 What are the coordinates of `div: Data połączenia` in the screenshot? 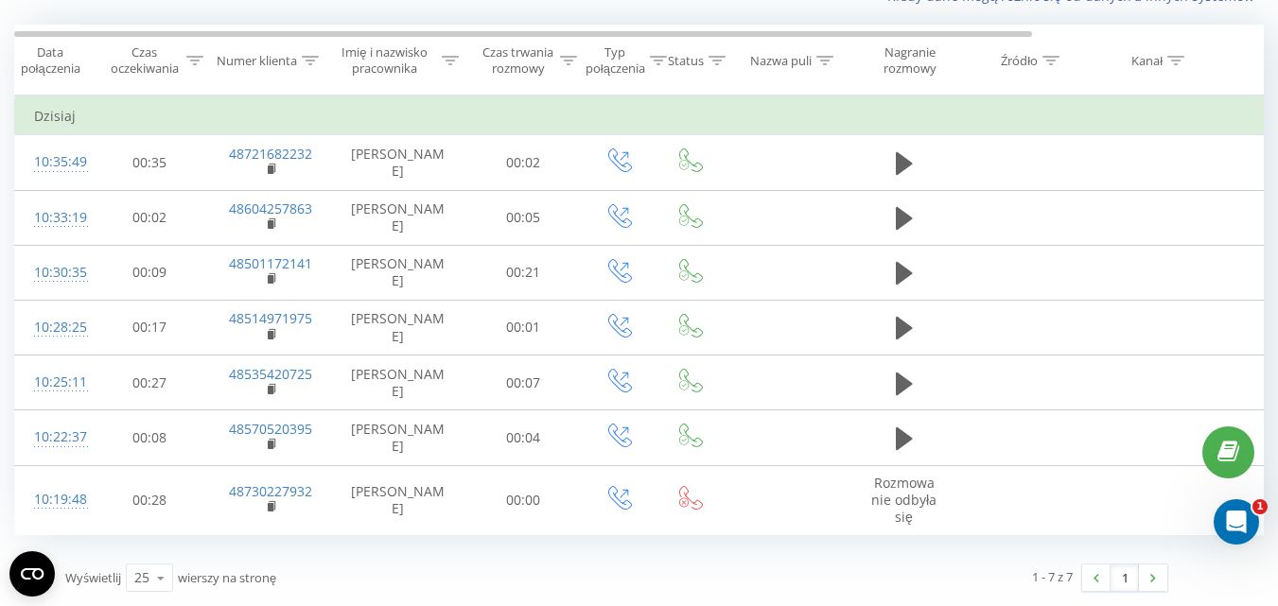 It's located at (50, 61).